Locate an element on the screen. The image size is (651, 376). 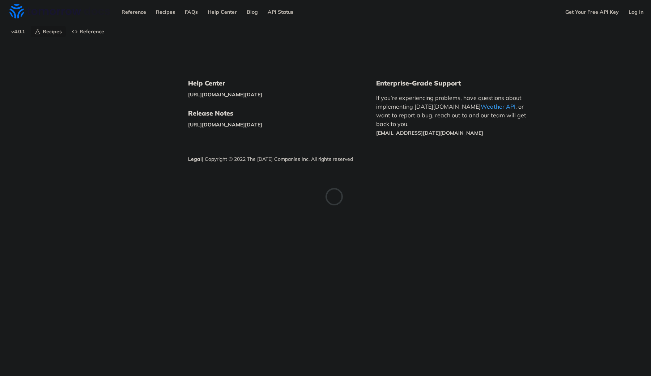
span: Recipes is located at coordinates (52, 31).